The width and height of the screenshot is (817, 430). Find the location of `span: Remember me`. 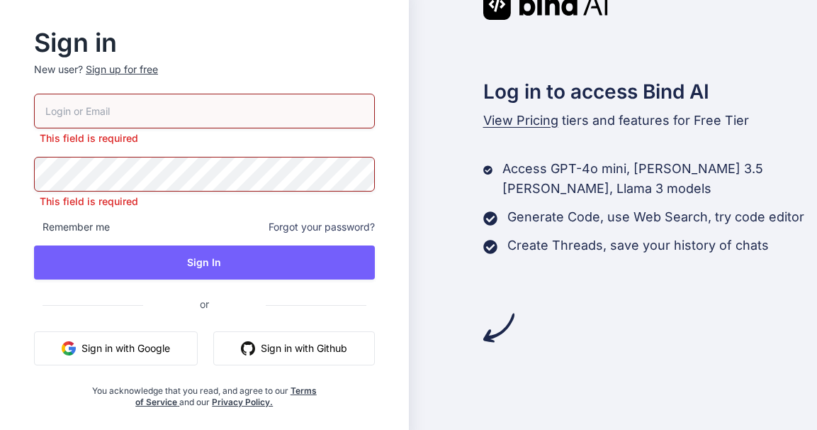

span: Remember me is located at coordinates (72, 227).